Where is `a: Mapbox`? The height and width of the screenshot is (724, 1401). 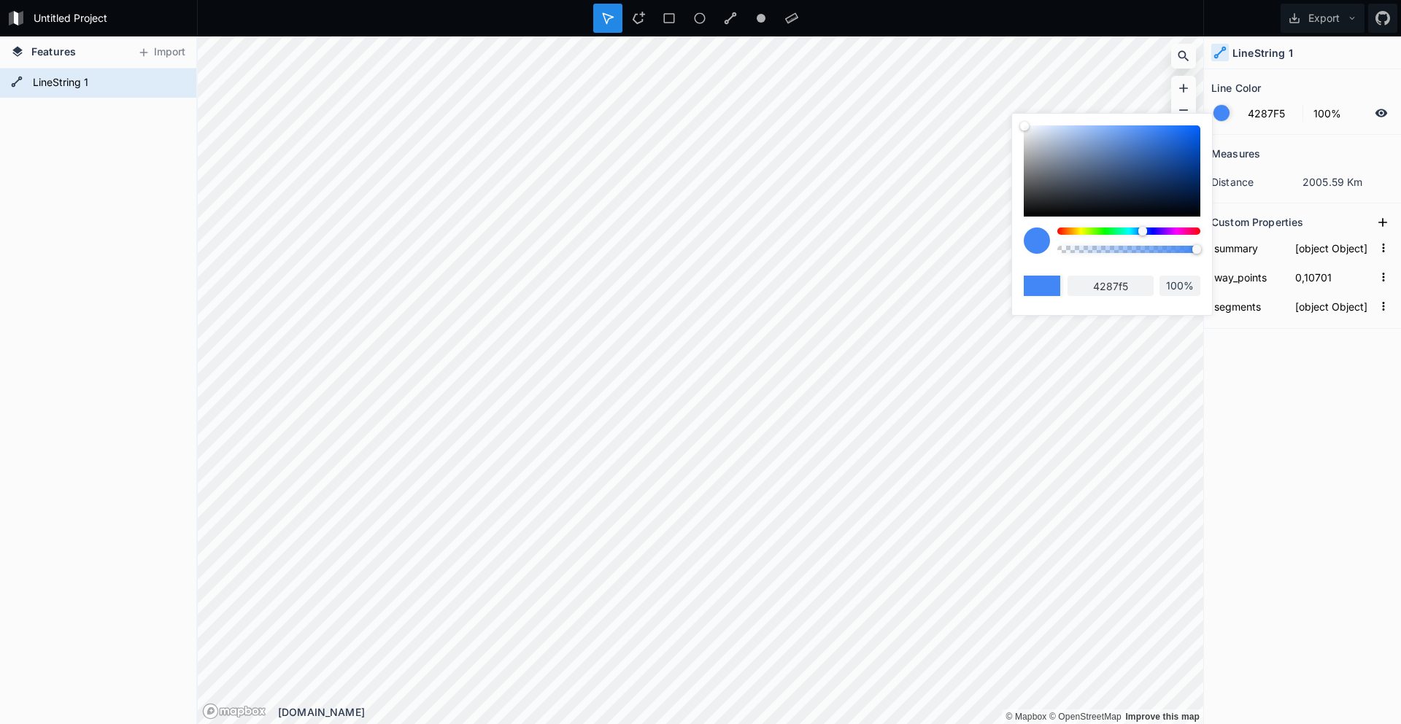
a: Mapbox is located at coordinates (1026, 717).